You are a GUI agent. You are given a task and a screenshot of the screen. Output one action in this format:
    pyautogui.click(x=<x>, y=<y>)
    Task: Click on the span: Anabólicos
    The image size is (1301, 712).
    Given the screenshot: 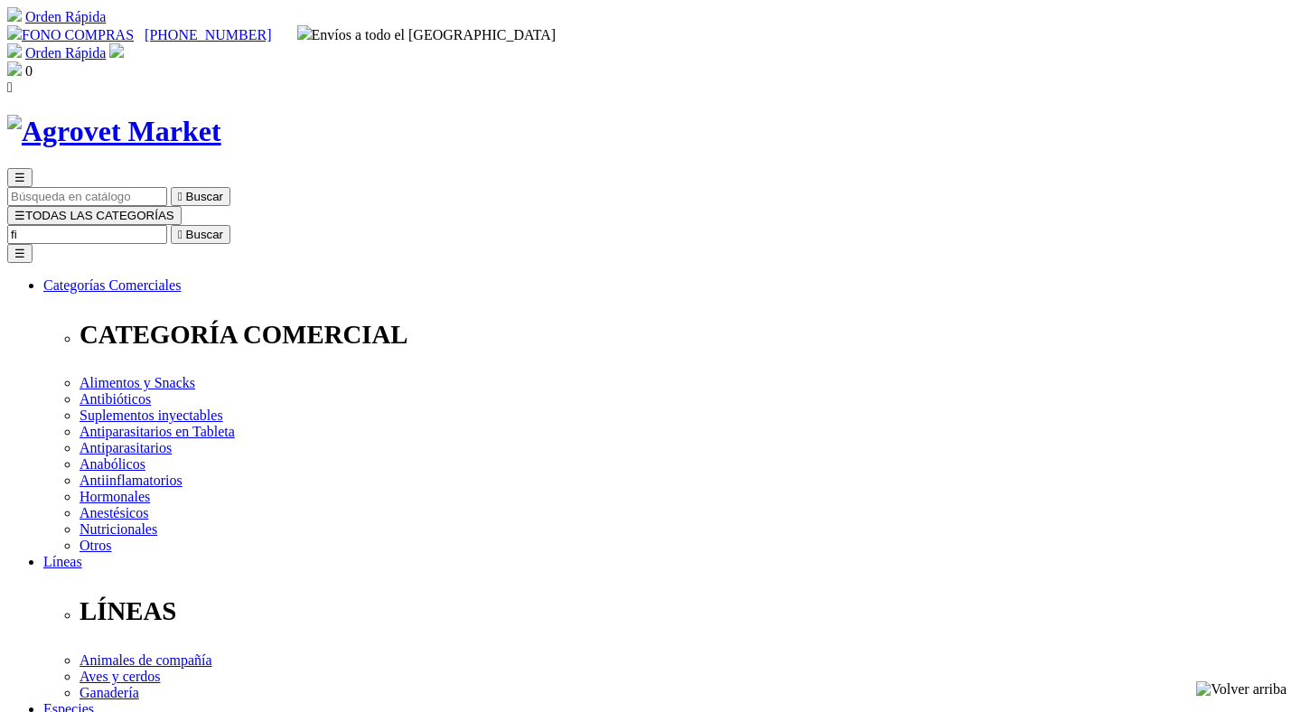 What is the action you would take?
    pyautogui.click(x=112, y=463)
    